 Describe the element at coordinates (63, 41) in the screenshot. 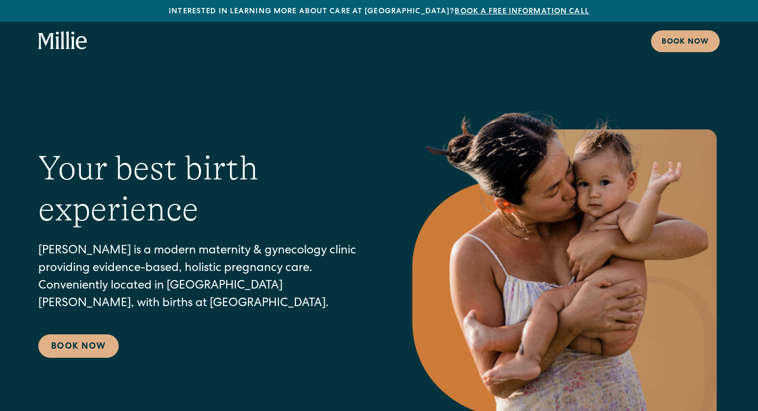

I see `a: home` at that location.